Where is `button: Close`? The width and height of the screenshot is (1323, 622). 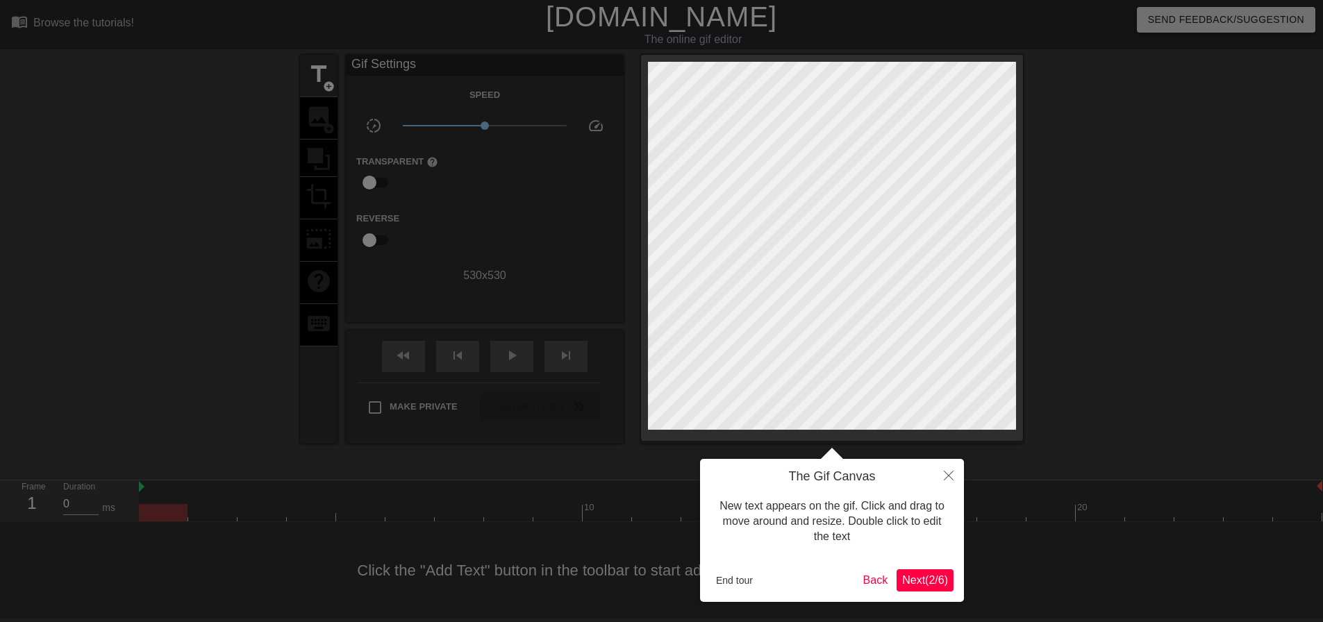
button: Close is located at coordinates (949, 475).